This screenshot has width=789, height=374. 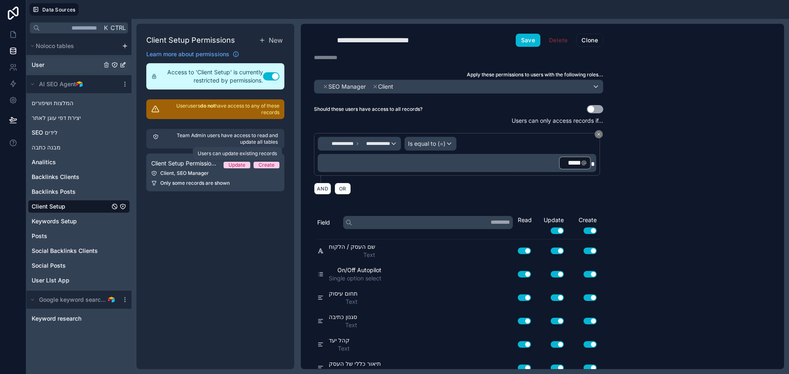 I want to click on button: Is equal to (=), so click(x=430, y=144).